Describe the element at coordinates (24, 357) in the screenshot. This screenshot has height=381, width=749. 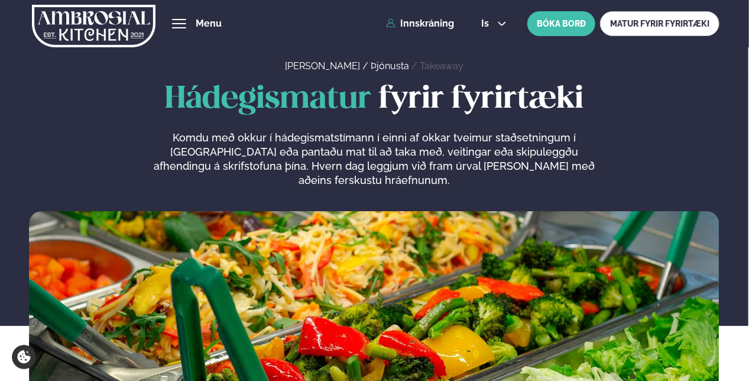
I see `a: Cookie settings` at that location.